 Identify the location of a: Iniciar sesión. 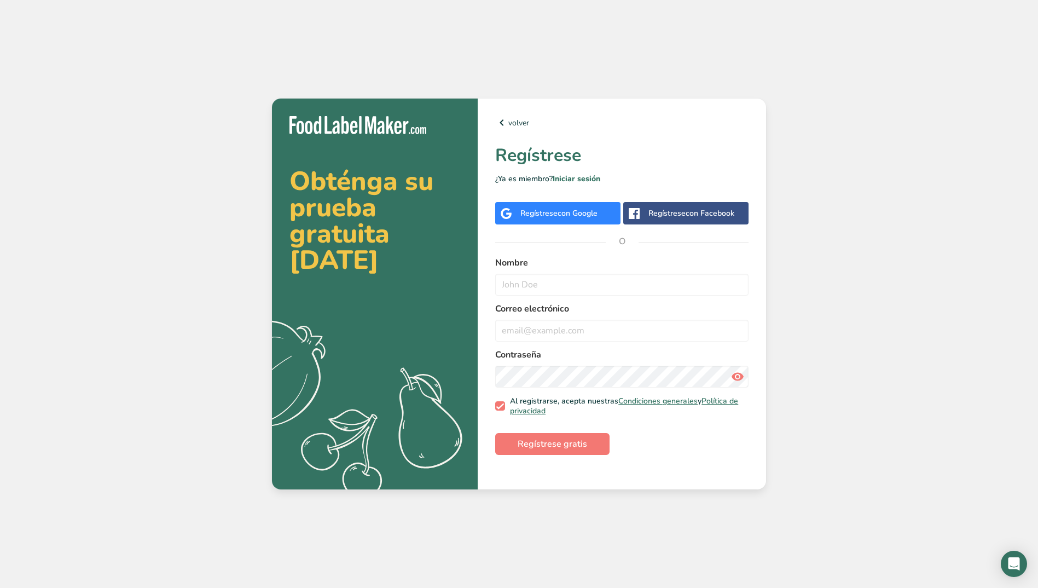
(576, 178).